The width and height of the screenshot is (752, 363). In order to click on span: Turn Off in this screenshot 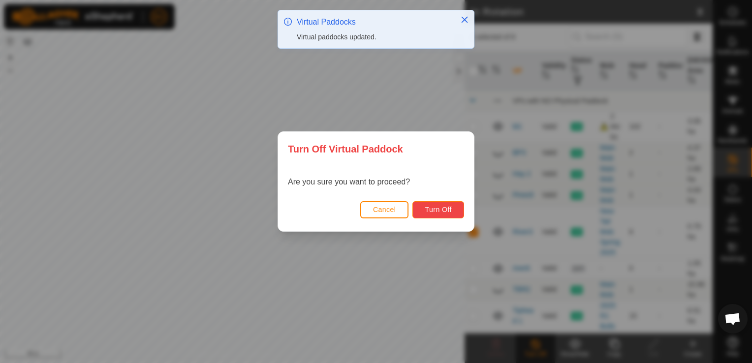, I will do `click(438, 210)`.